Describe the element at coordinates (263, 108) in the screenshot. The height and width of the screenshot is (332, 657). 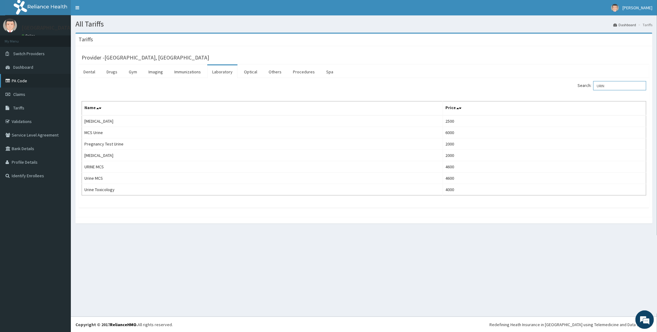
I see `th: Name` at that location.